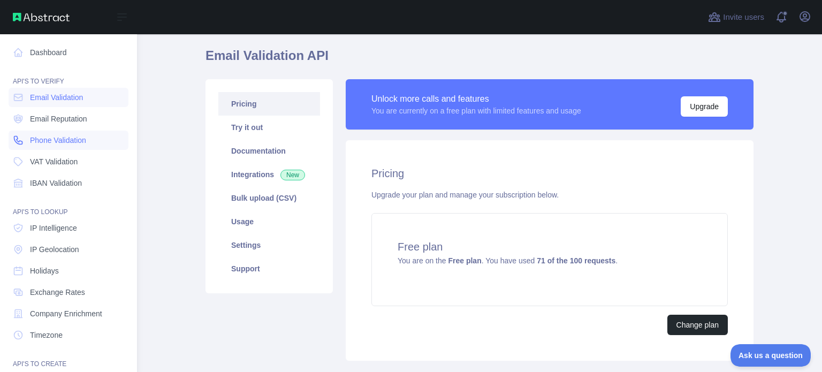 Image resolution: width=822 pixels, height=372 pixels. I want to click on h4: Free plan, so click(550, 247).